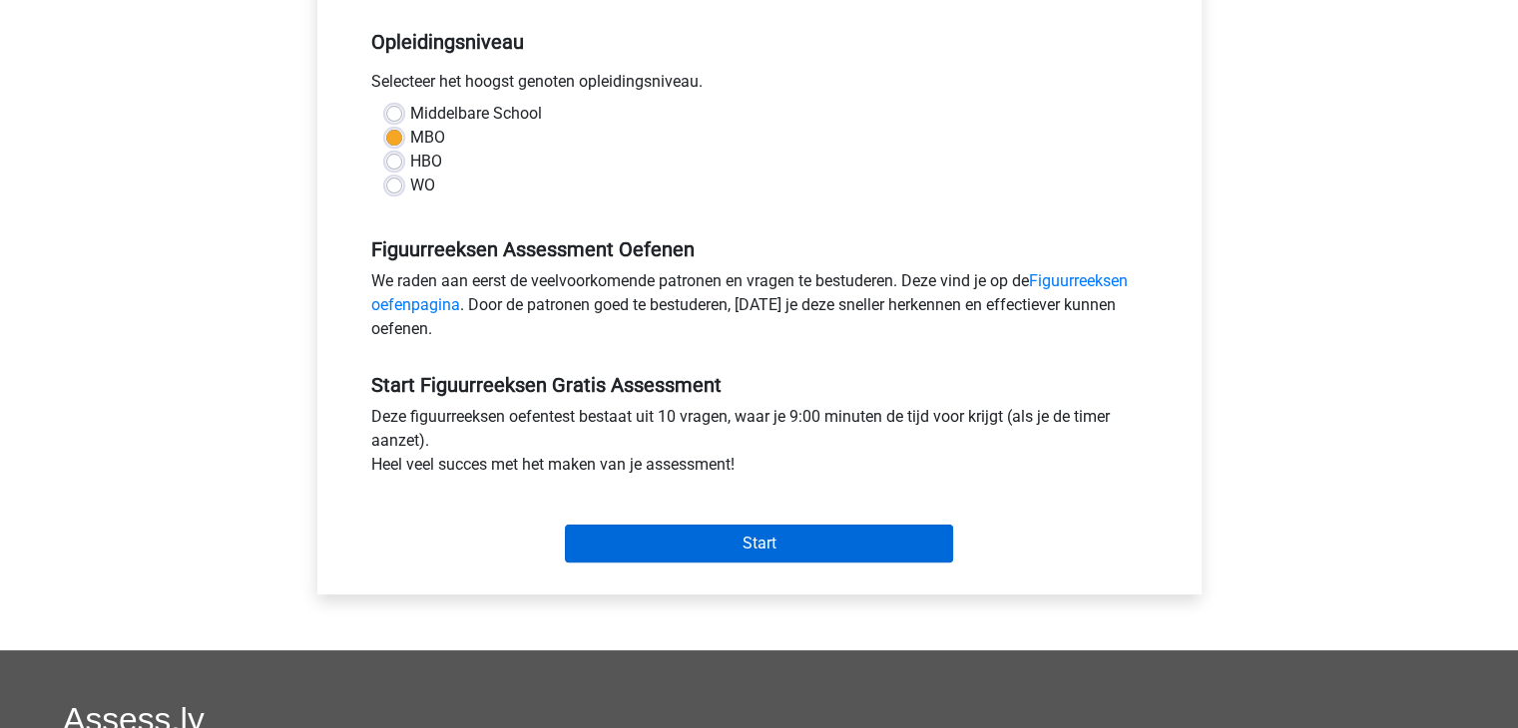 The width and height of the screenshot is (1518, 728). I want to click on h5: Start Figuurreeksen Gratis Assessment, so click(759, 385).